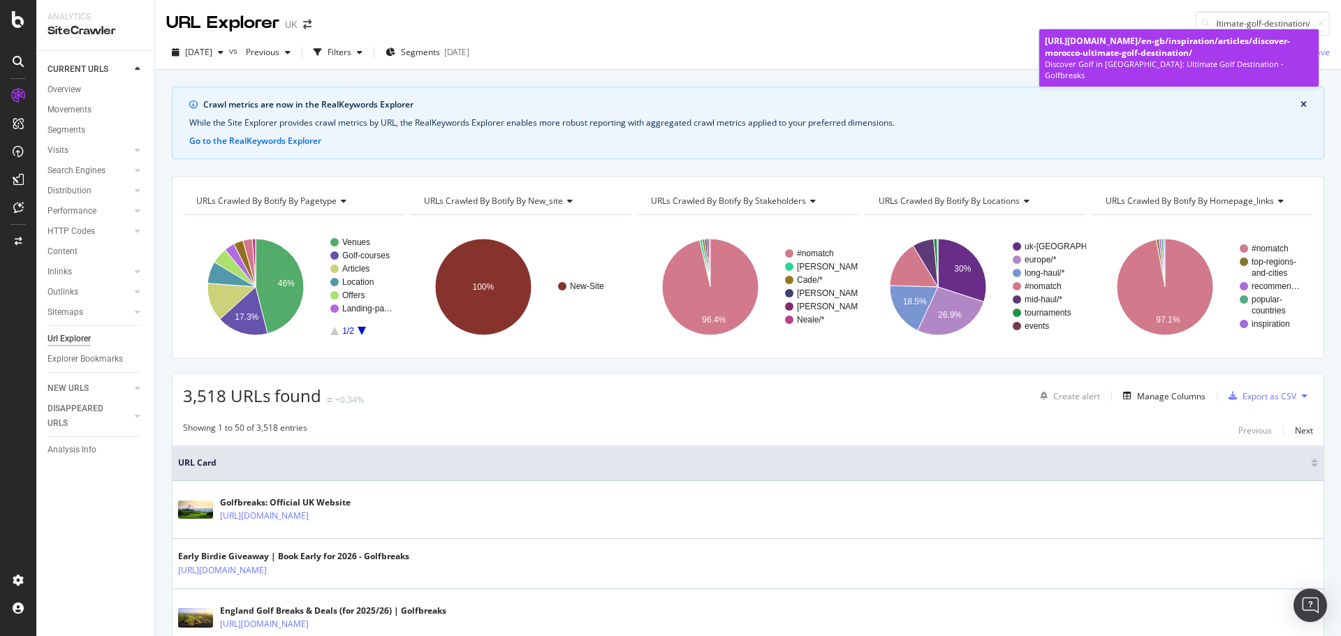 This screenshot has width=1341, height=636. What do you see at coordinates (76, 170) in the screenshot?
I see `div: Search Engines` at bounding box center [76, 170].